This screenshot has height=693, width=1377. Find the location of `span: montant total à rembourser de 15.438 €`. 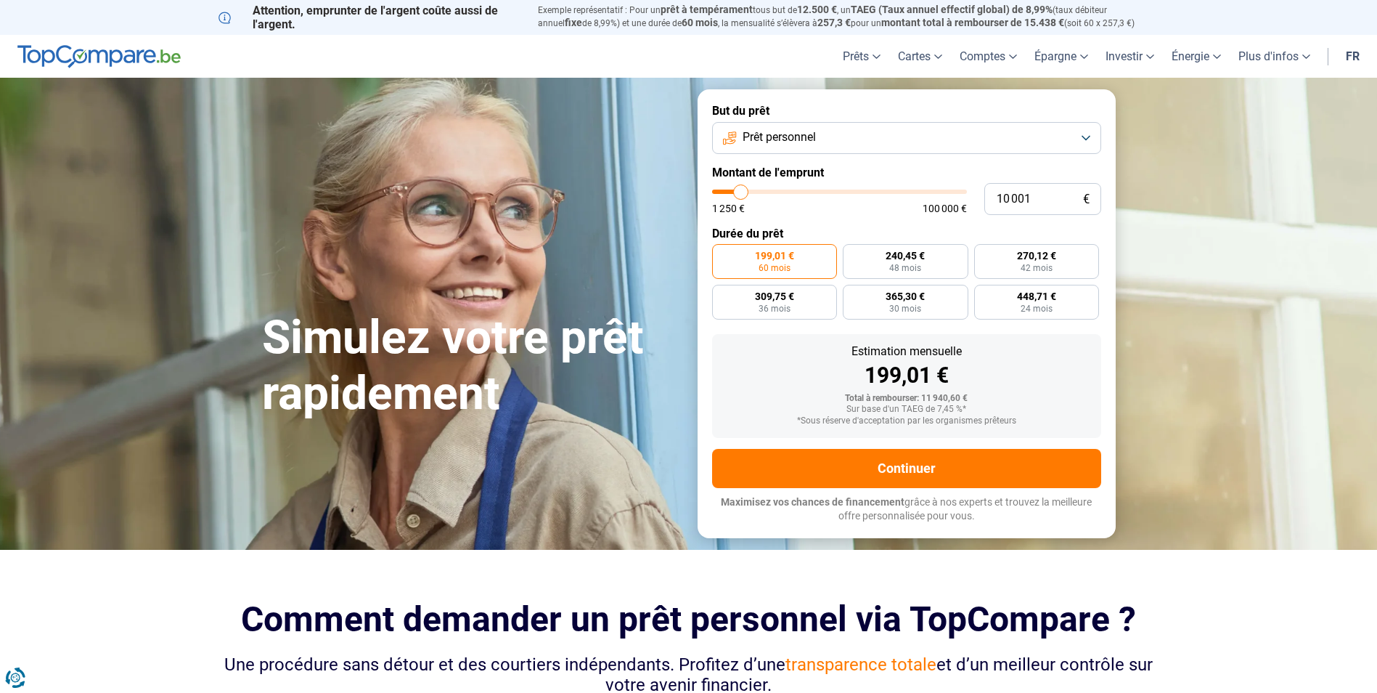

span: montant total à rembourser de 15.438 € is located at coordinates (973, 23).